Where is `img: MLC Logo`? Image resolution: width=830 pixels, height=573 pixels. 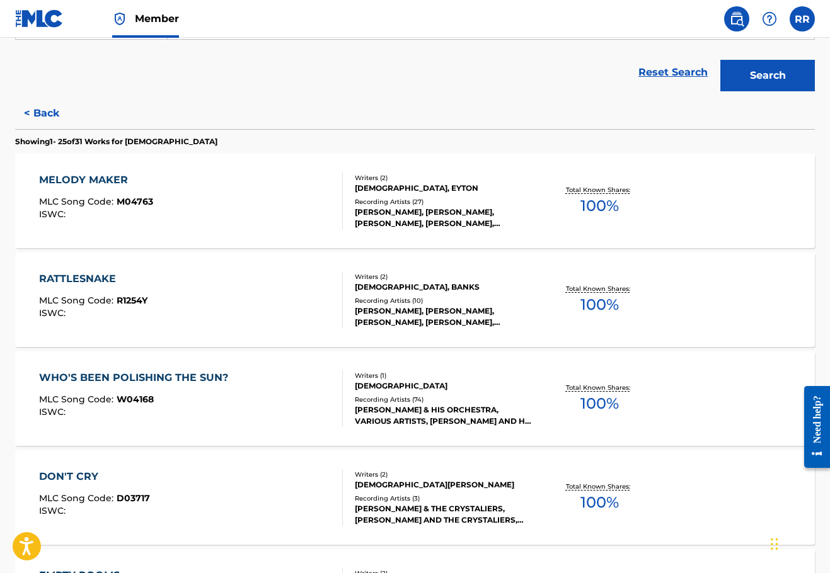
img: MLC Logo is located at coordinates (39, 18).